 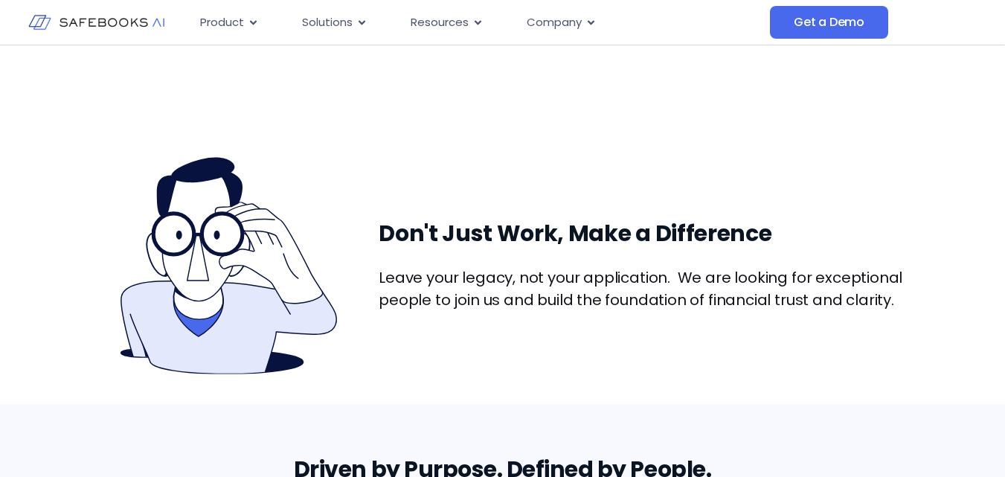 I want to click on span: Company, so click(x=554, y=22).